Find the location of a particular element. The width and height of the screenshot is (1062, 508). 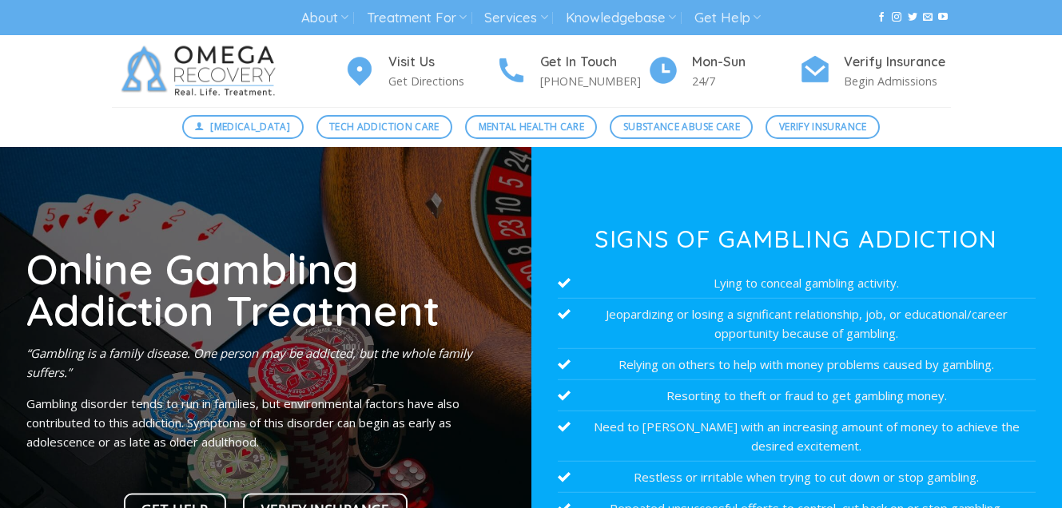

a: Follow on Instagram is located at coordinates (897, 18).